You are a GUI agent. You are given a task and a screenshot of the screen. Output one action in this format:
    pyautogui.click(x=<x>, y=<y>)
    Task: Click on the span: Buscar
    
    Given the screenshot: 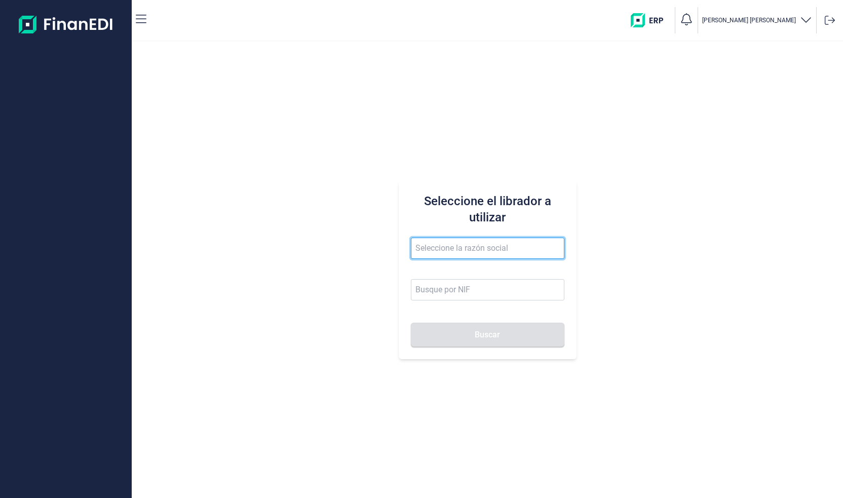 What is the action you would take?
    pyautogui.click(x=487, y=334)
    